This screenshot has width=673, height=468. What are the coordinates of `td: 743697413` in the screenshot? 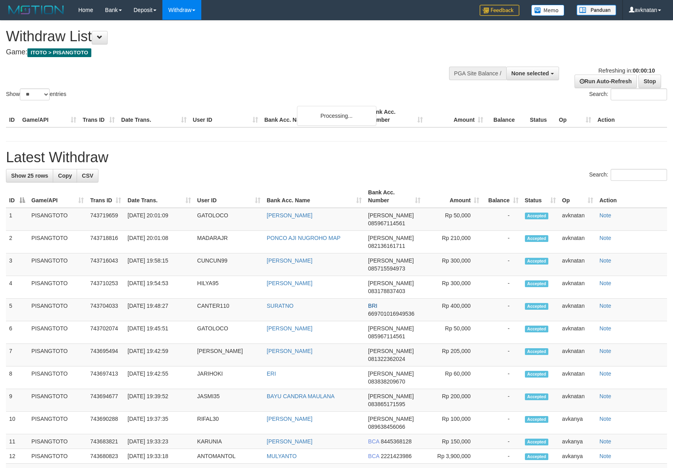 It's located at (106, 378).